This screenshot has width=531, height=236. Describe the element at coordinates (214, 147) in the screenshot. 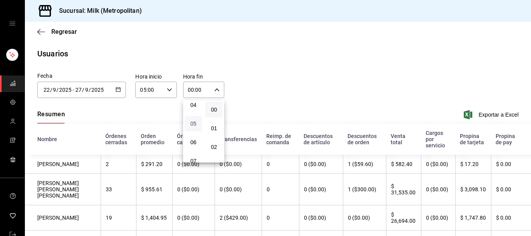

I see `button: 02` at that location.